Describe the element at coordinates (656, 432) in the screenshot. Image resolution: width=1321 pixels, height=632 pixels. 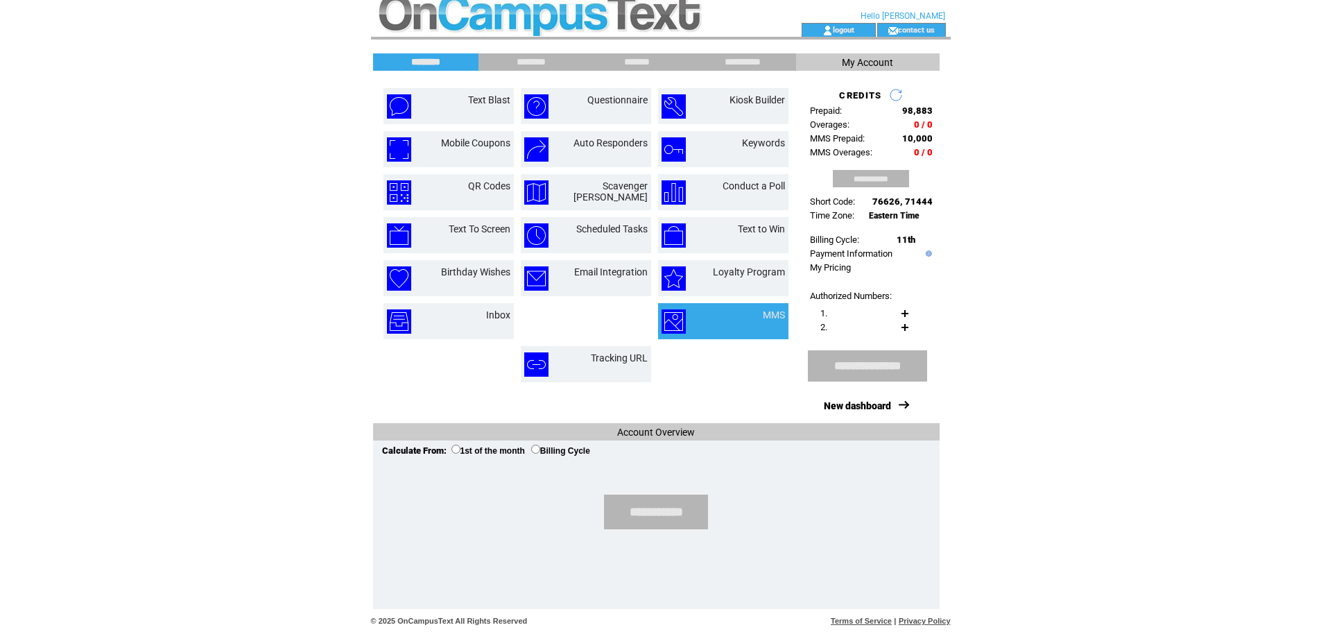
I see `span: Account Overview` at that location.